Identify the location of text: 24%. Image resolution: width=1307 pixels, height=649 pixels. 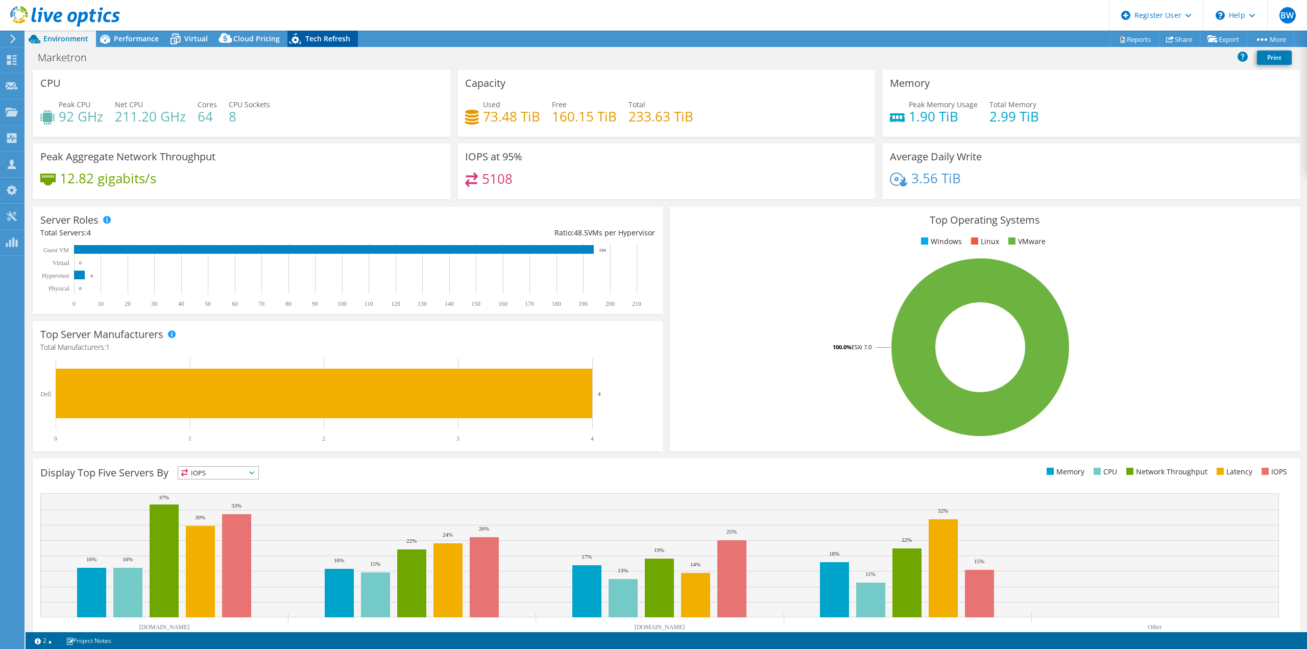
(448, 534).